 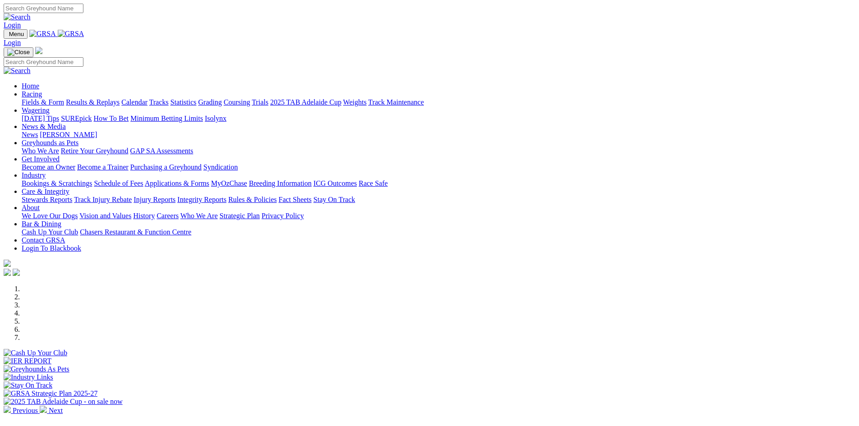 I want to click on a: Tracks, so click(x=159, y=102).